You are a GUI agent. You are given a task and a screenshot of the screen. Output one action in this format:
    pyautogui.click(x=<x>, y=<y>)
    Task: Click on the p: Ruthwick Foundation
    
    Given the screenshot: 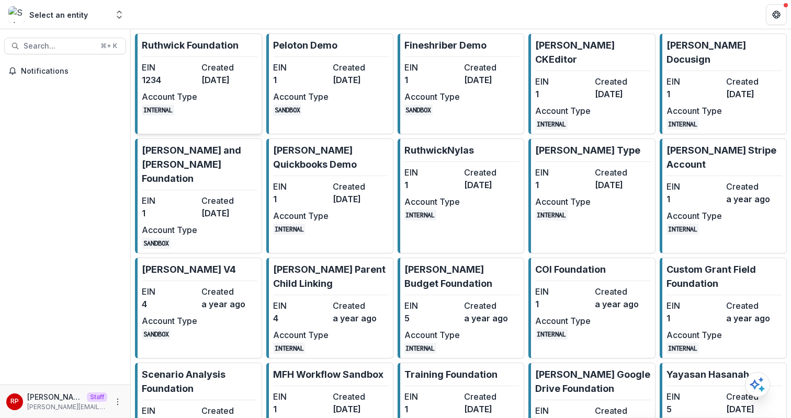 What is the action you would take?
    pyautogui.click(x=190, y=45)
    